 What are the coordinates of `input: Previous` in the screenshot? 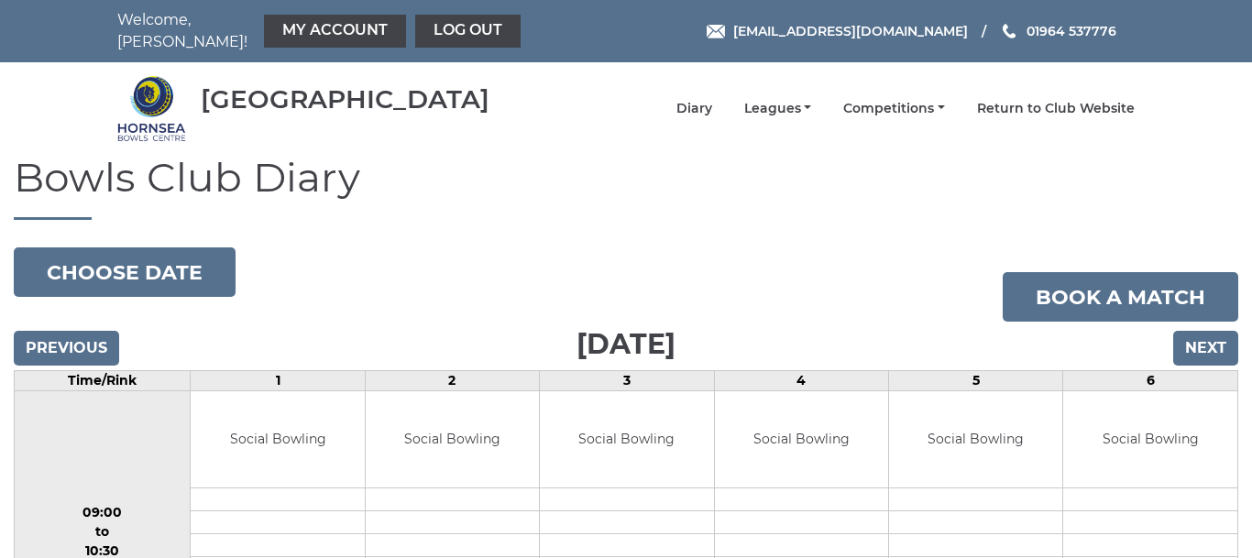 It's located at (66, 348).